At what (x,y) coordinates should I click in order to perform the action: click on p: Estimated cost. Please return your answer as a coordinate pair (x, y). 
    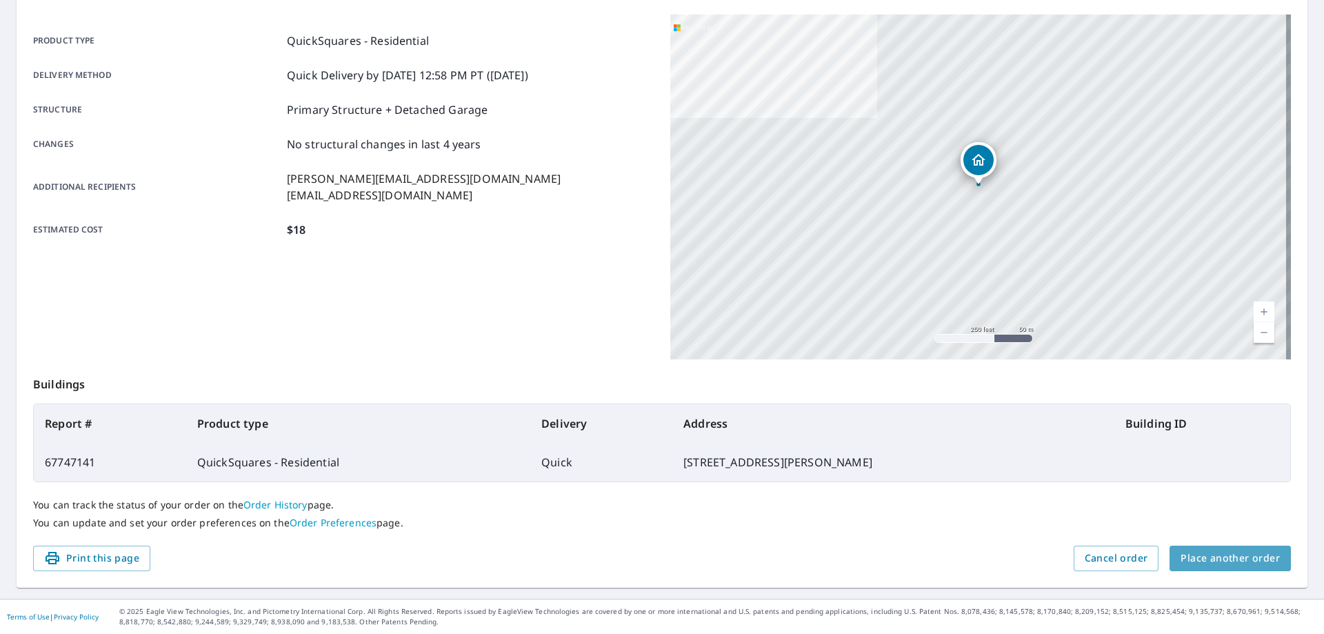
    Looking at the image, I should click on (157, 230).